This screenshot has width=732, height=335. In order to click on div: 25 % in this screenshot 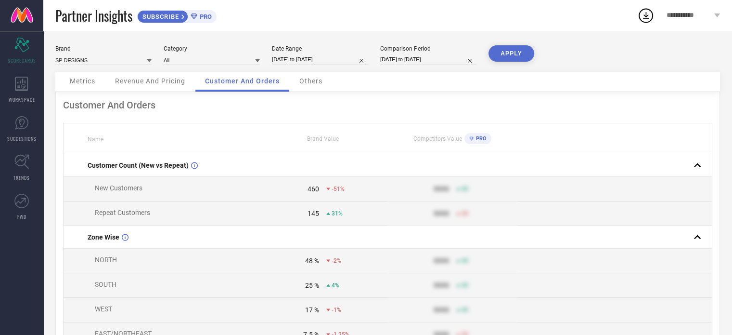, I will do `click(312, 285)`.